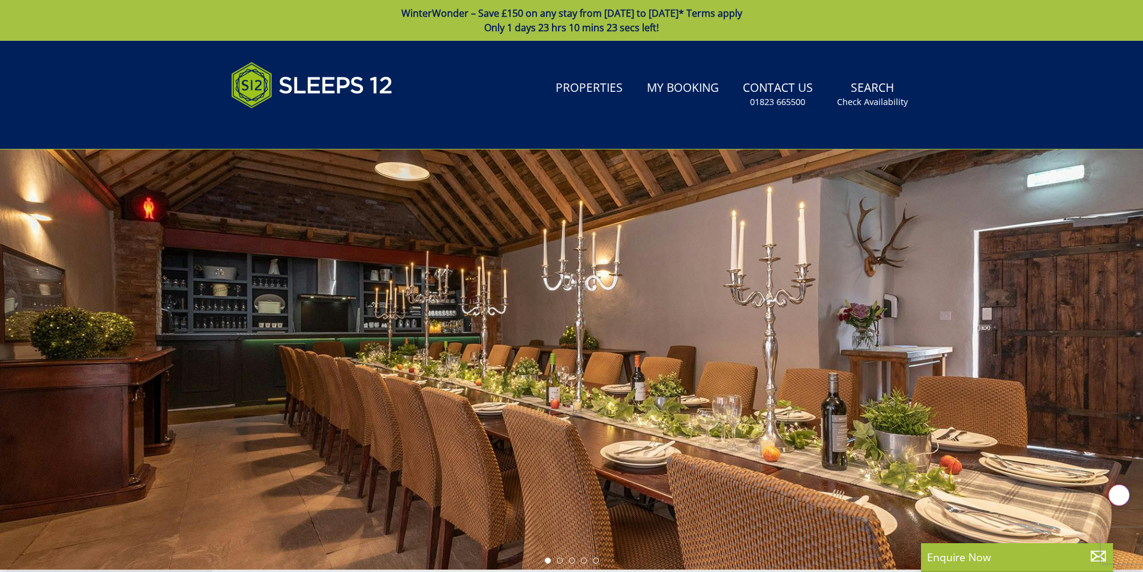 The image size is (1143, 572). Describe the element at coordinates (683, 88) in the screenshot. I see `a: My Booking` at that location.